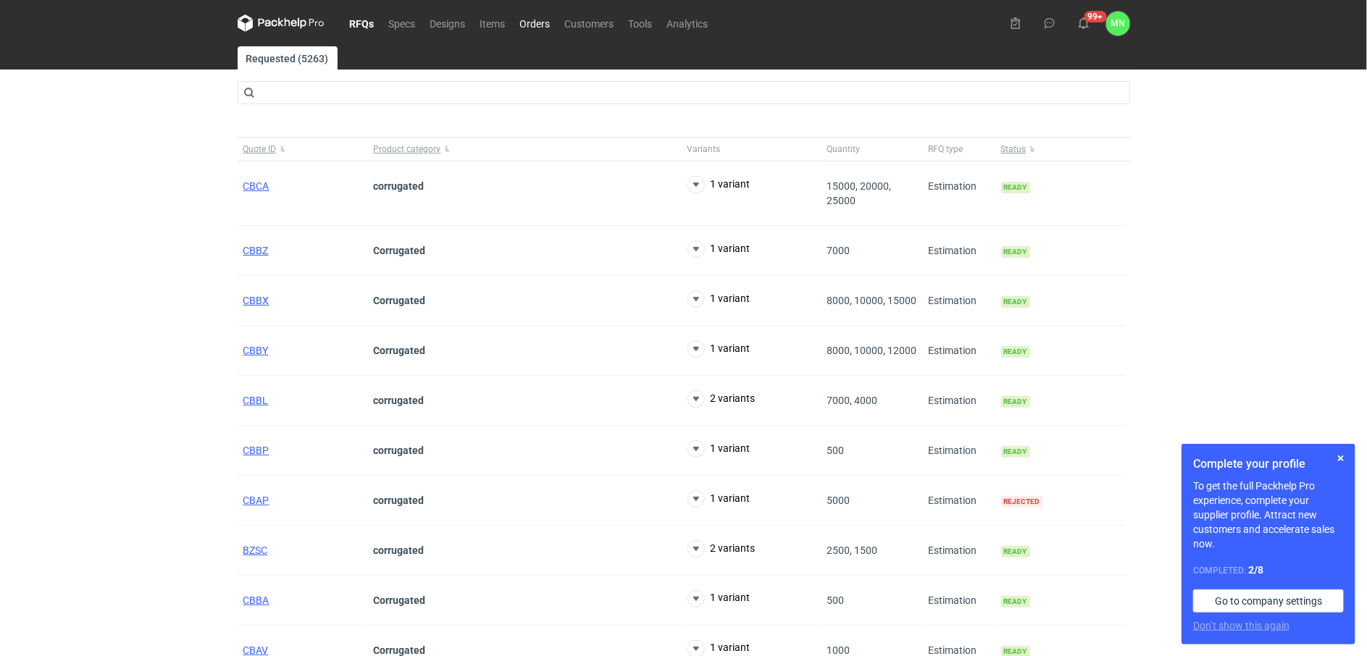 Image resolution: width=1367 pixels, height=656 pixels. What do you see at coordinates (256, 301) in the screenshot?
I see `span: CBBX` at bounding box center [256, 301].